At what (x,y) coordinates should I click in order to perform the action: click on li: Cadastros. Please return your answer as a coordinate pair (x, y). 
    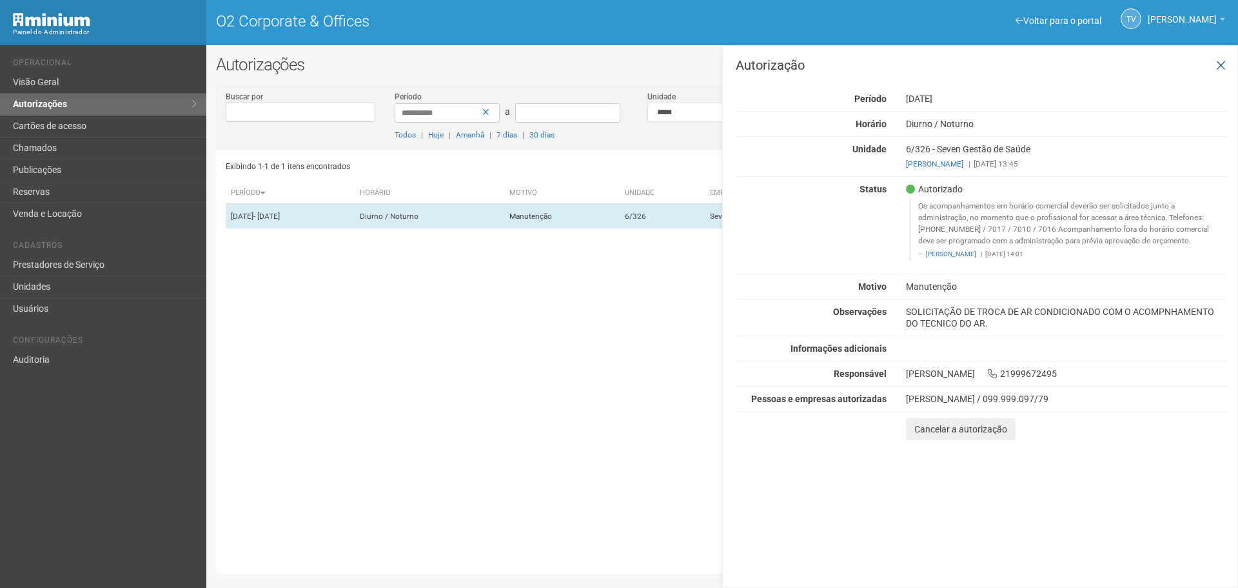
    Looking at the image, I should click on (104, 247).